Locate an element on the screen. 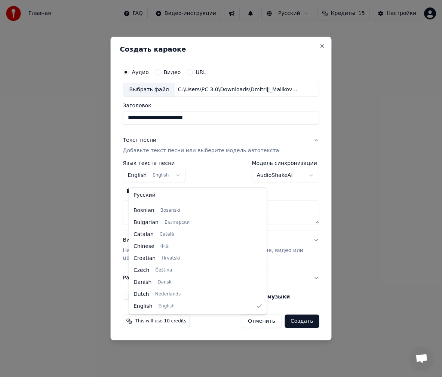  span: Danish is located at coordinates (142, 282).